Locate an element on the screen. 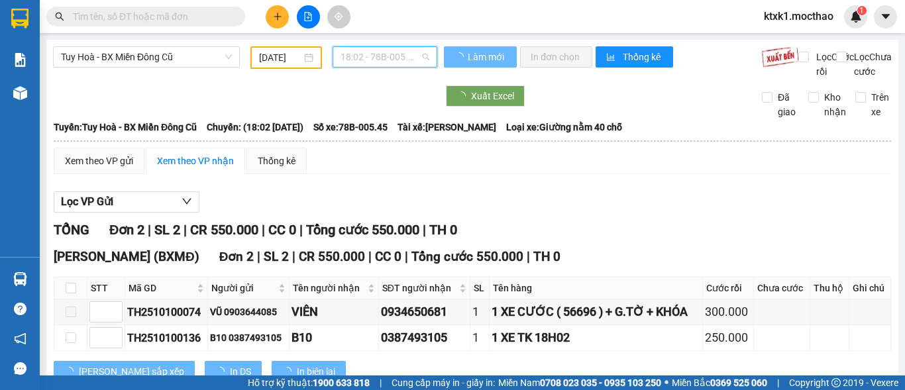 The width and height of the screenshot is (905, 390). span: Tên người nhận is located at coordinates (329, 288).